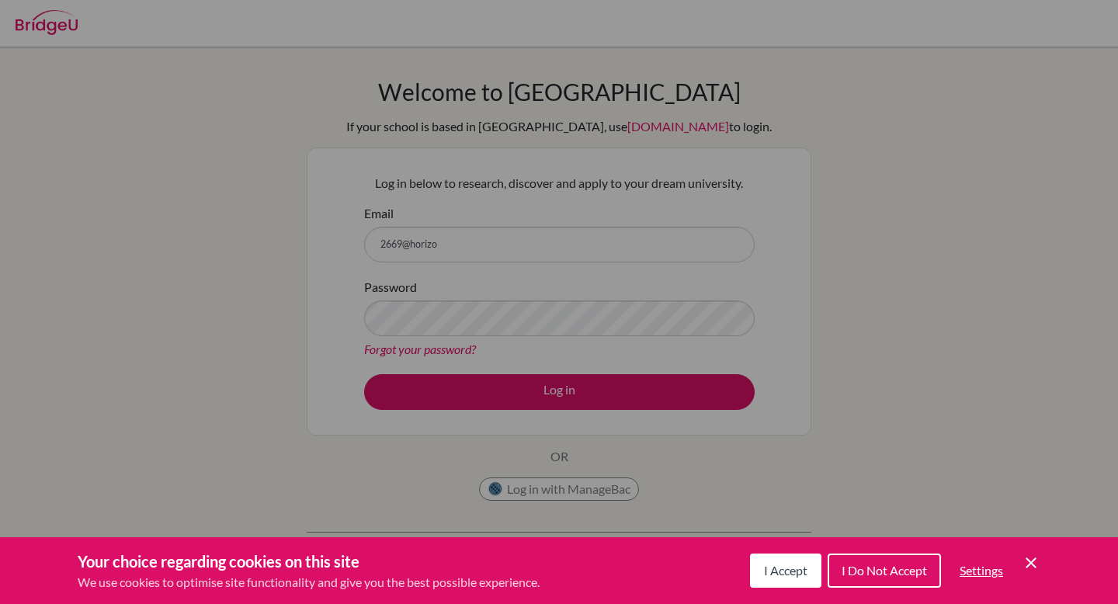 This screenshot has height=604, width=1118. What do you see at coordinates (1031, 563) in the screenshot?
I see `button: Save and close` at bounding box center [1031, 563].